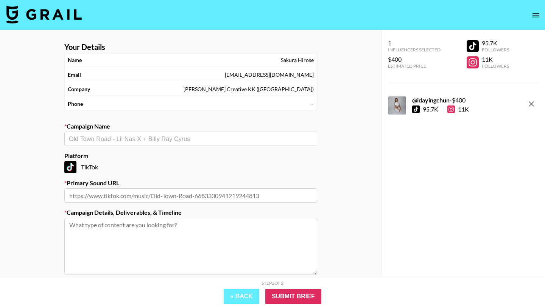  I want to click on div: $400, so click(414, 59).